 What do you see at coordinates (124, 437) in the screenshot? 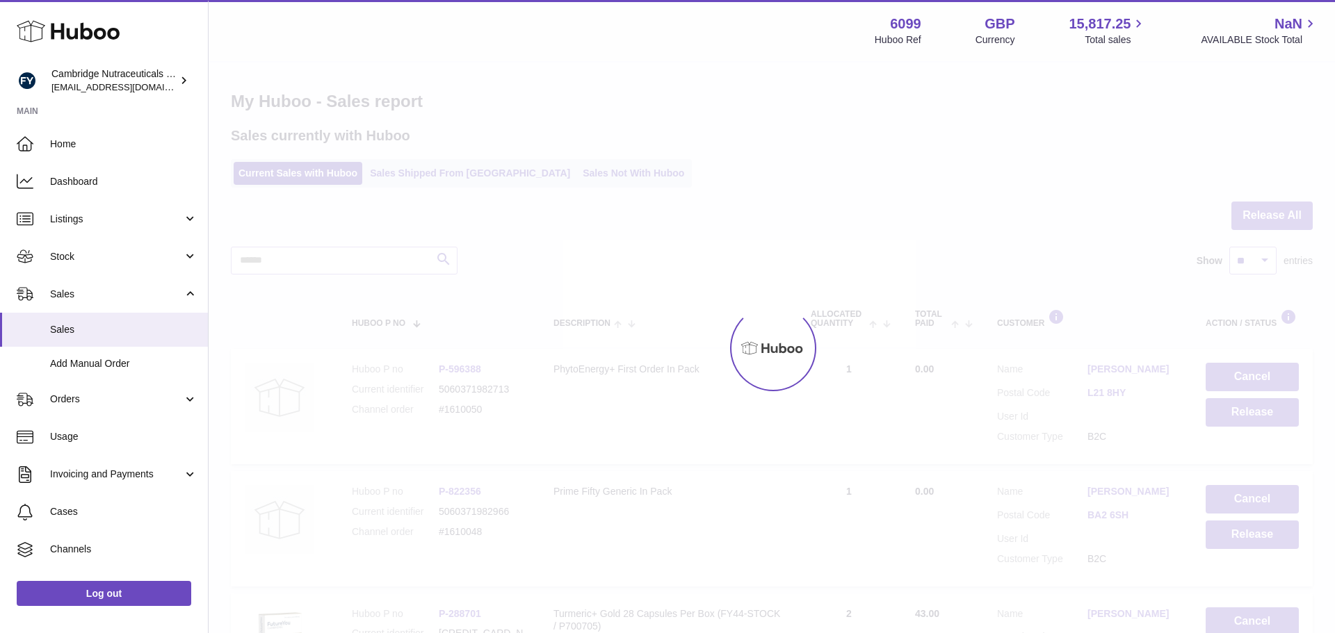
I see `span: Usage` at bounding box center [124, 437].